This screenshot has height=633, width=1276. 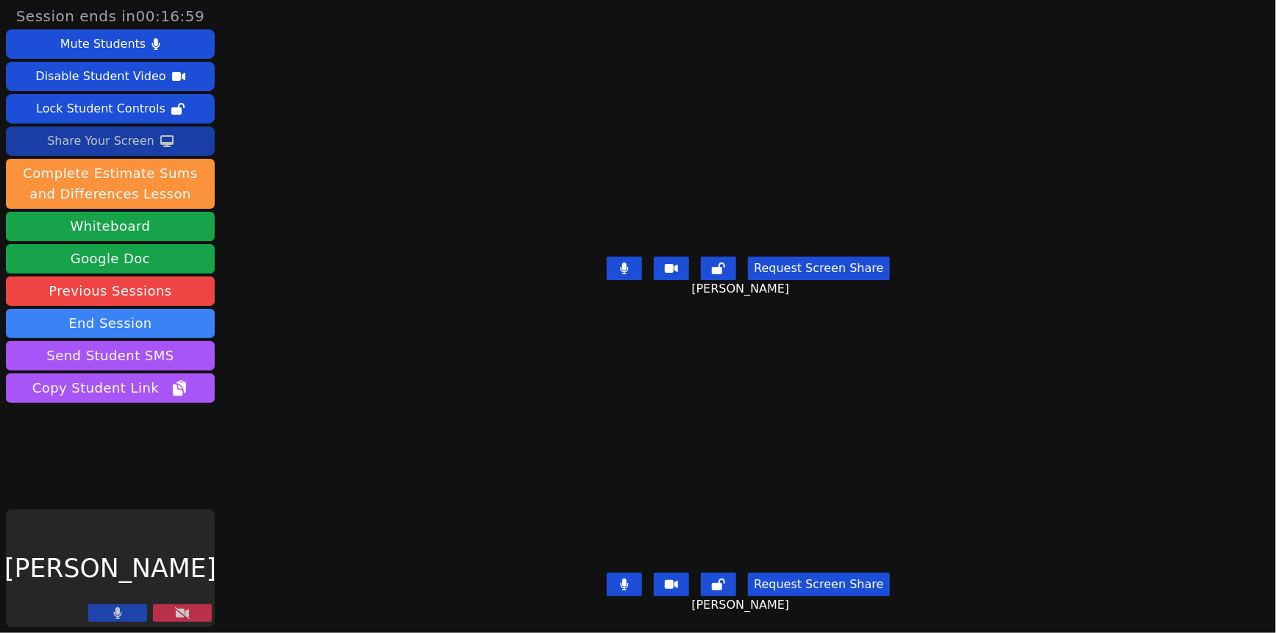 What do you see at coordinates (100, 76) in the screenshot?
I see `div: Disable Student Video` at bounding box center [100, 76].